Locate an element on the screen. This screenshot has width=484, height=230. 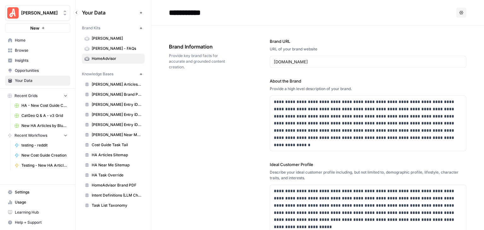
a: Opportunities is located at coordinates (37, 71).